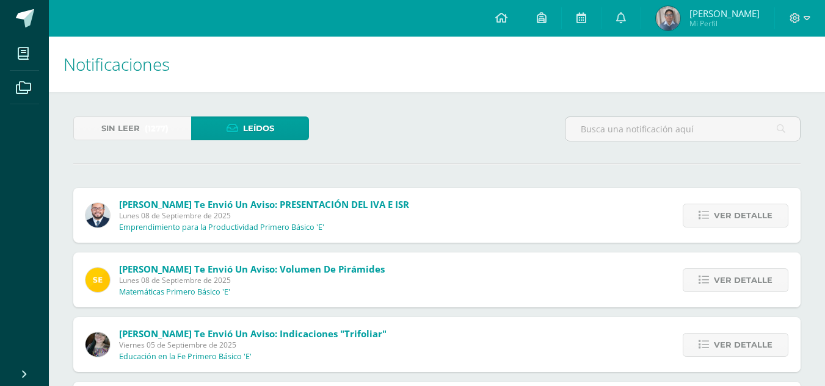 The height and width of the screenshot is (386, 825). Describe the element at coordinates (682, 129) in the screenshot. I see `input: Busca una notificación aquí` at that location.